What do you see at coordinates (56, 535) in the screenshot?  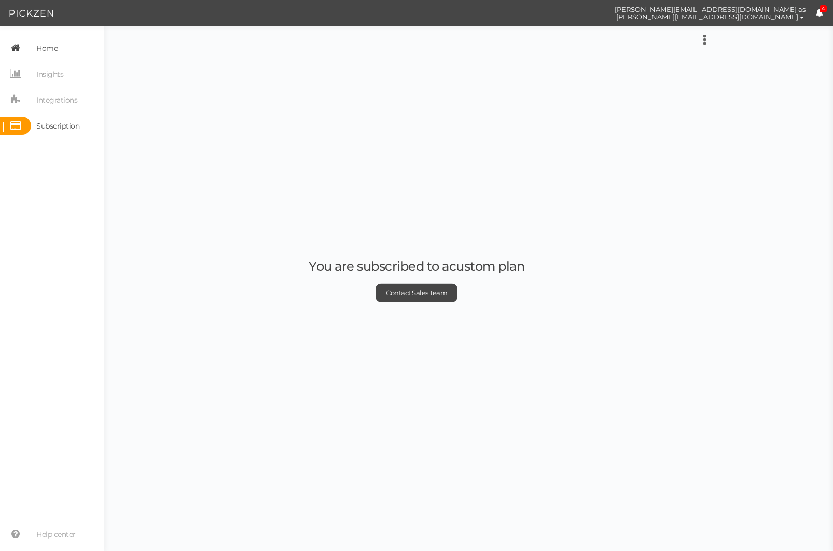 I see `span: Help center` at bounding box center [56, 535].